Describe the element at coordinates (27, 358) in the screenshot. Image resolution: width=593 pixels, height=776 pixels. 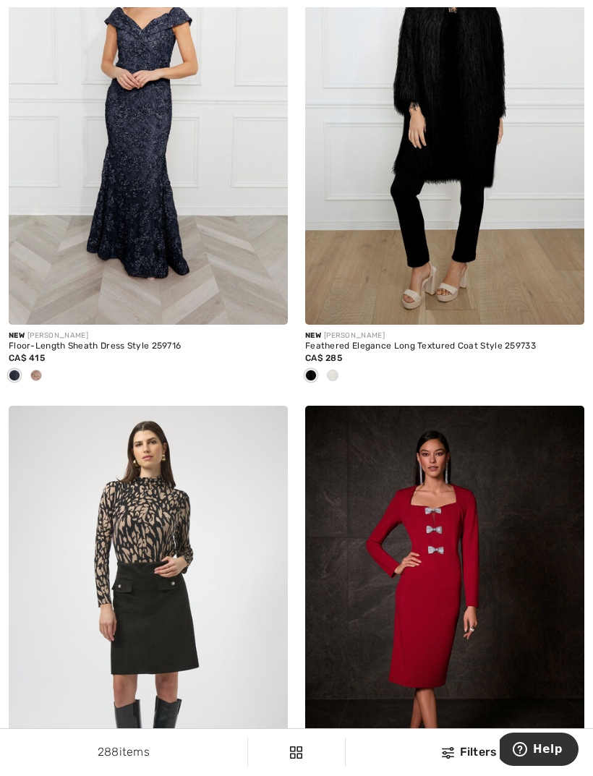
I see `span: CA$ 415` at that location.